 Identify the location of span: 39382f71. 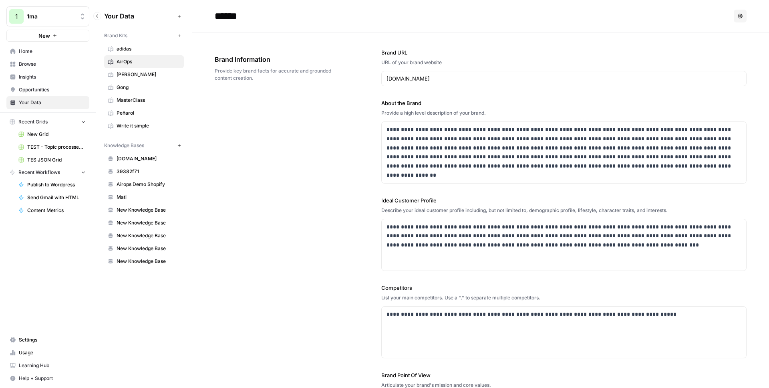
(148, 171).